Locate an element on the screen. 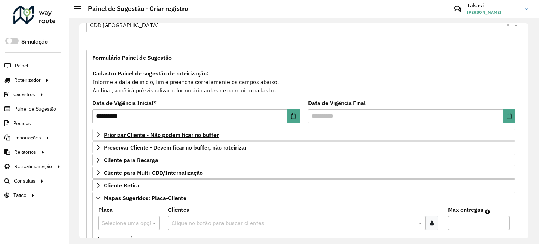  span: Roteirizador is located at coordinates (27, 80).